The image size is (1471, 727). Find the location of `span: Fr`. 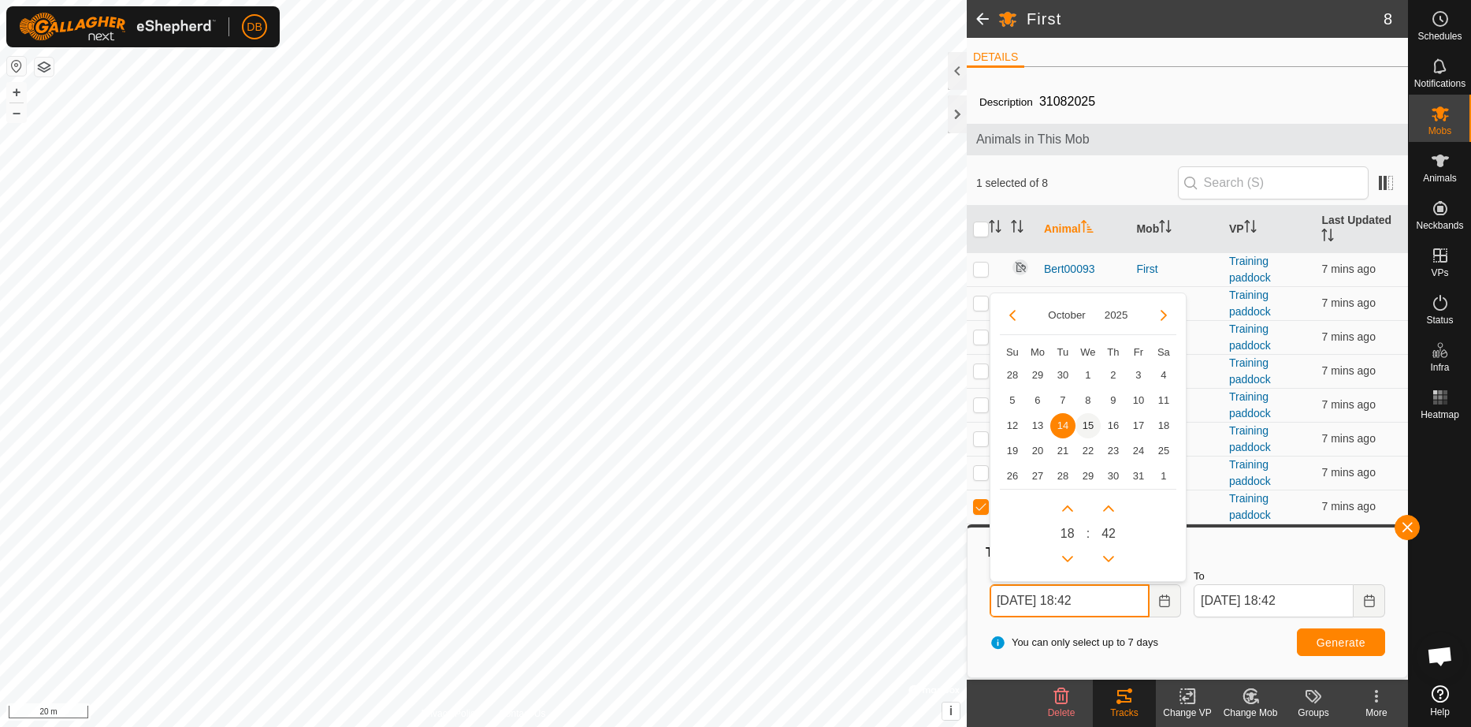

span: Fr is located at coordinates (1139, 351).